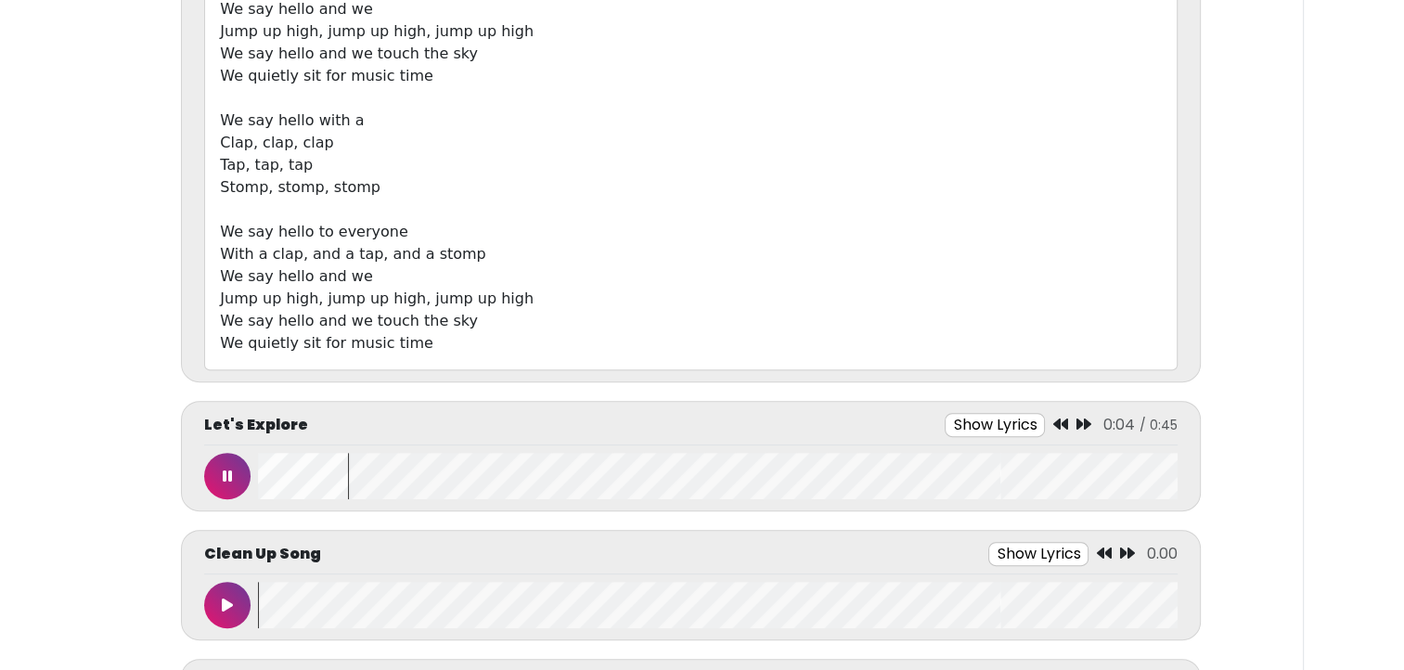  What do you see at coordinates (263, 554) in the screenshot?
I see `p: Clean Up Song` at bounding box center [263, 554].